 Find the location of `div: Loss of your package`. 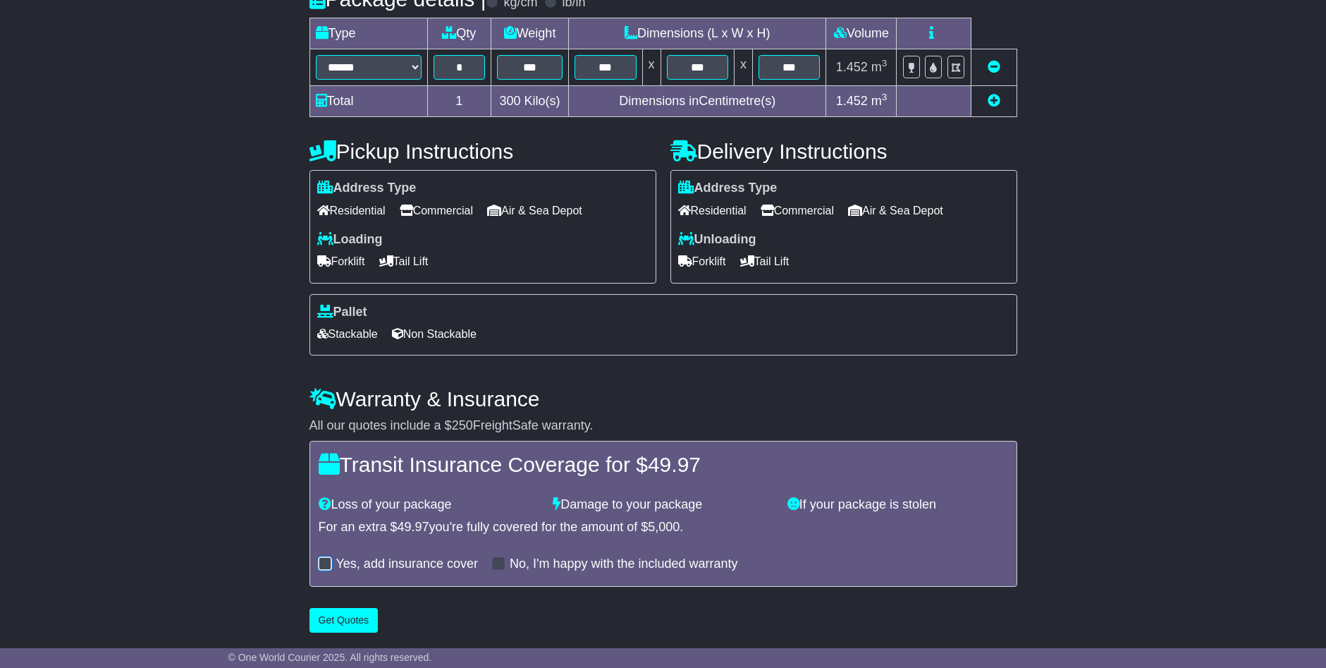

div: Loss of your package is located at coordinates (429, 505).